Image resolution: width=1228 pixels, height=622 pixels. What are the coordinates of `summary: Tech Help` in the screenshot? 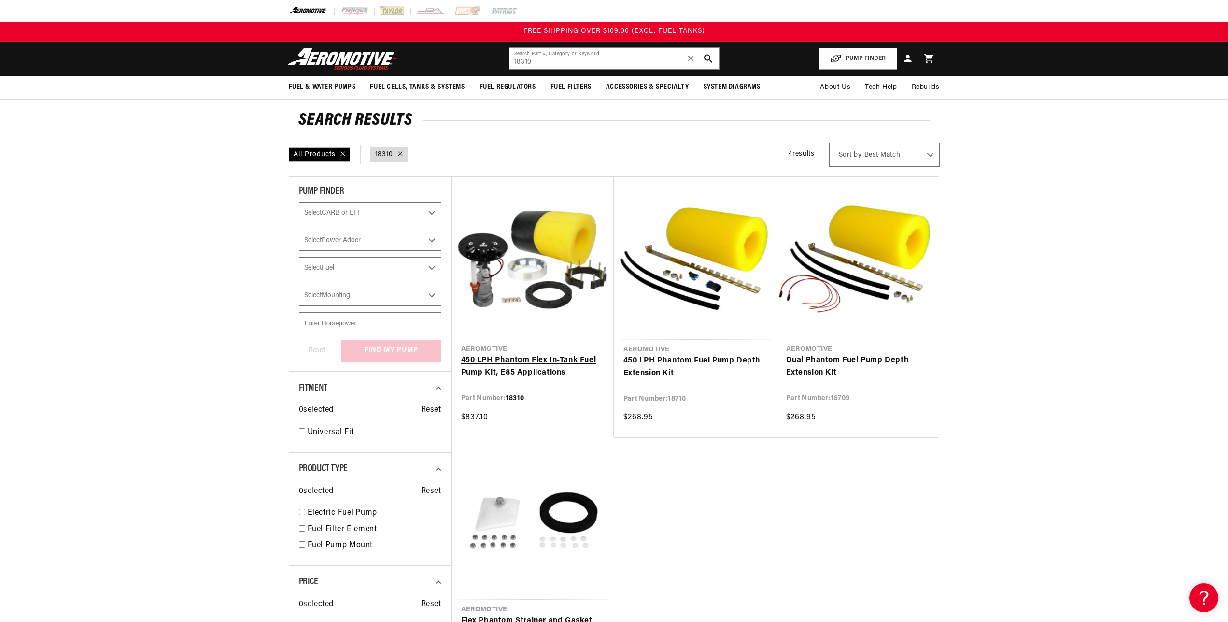 It's located at (881, 87).